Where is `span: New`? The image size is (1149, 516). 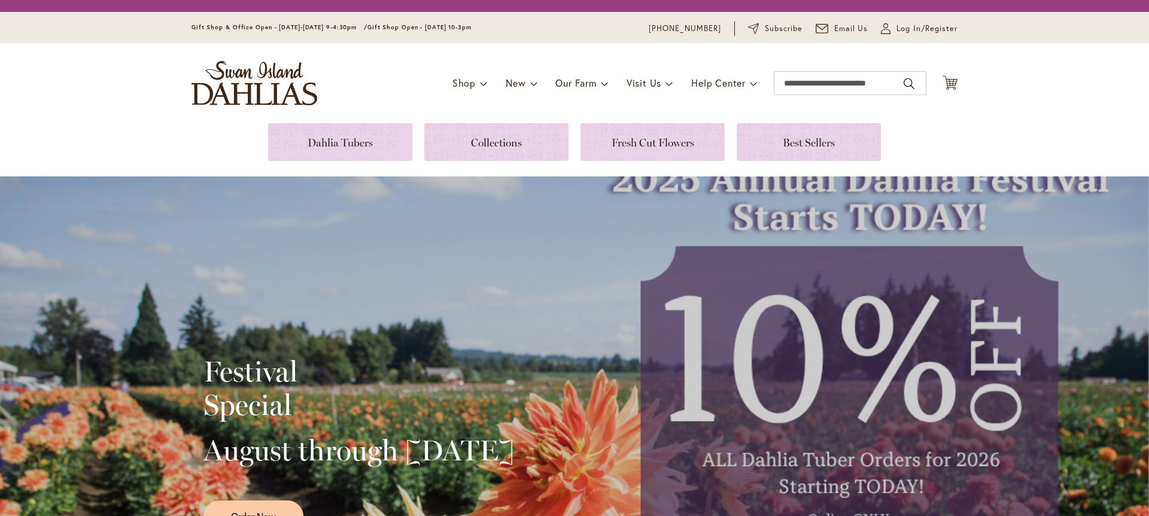 span: New is located at coordinates (515, 83).